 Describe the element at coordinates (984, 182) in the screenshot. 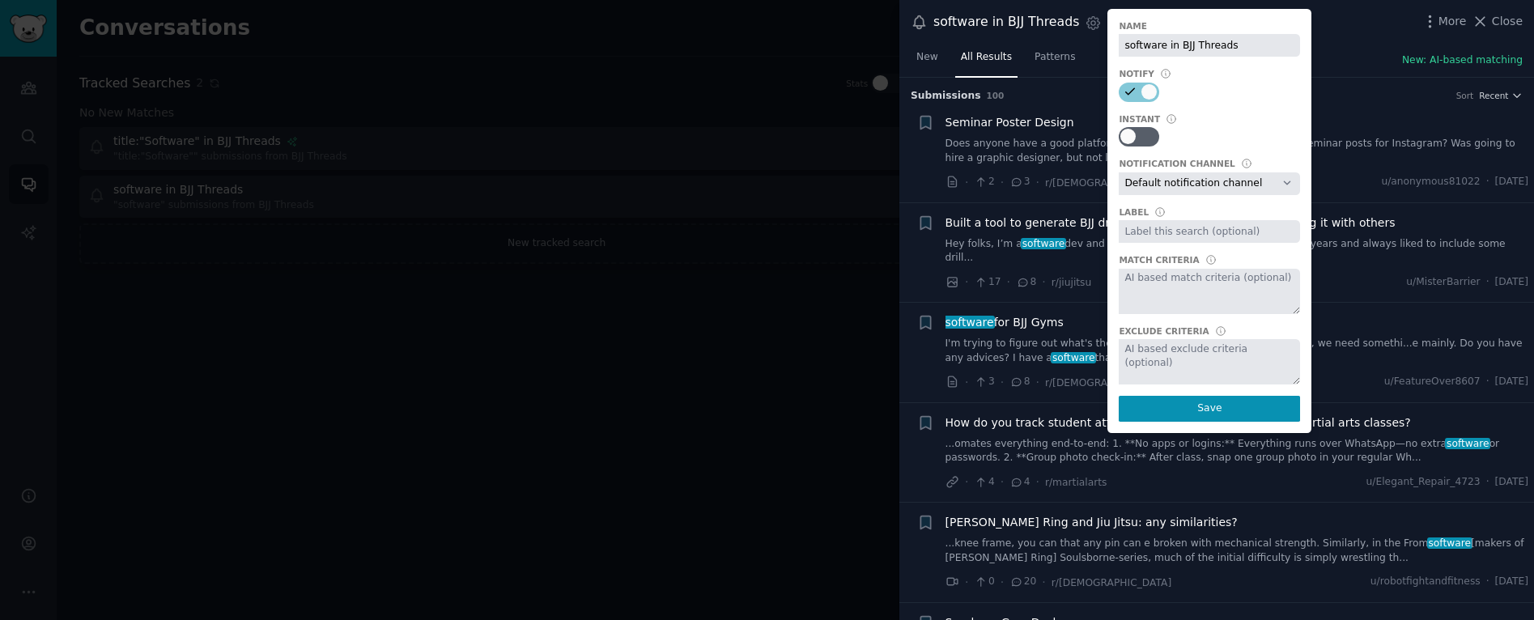

I see `span: 2` at that location.